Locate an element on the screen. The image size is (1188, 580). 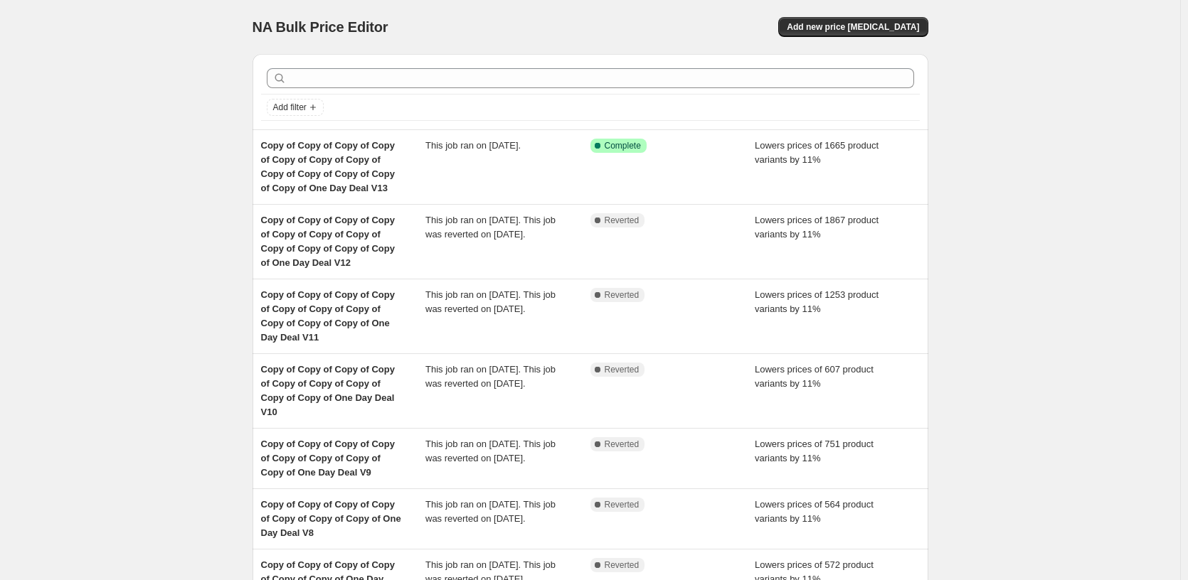
span: Complete is located at coordinates (622, 146).